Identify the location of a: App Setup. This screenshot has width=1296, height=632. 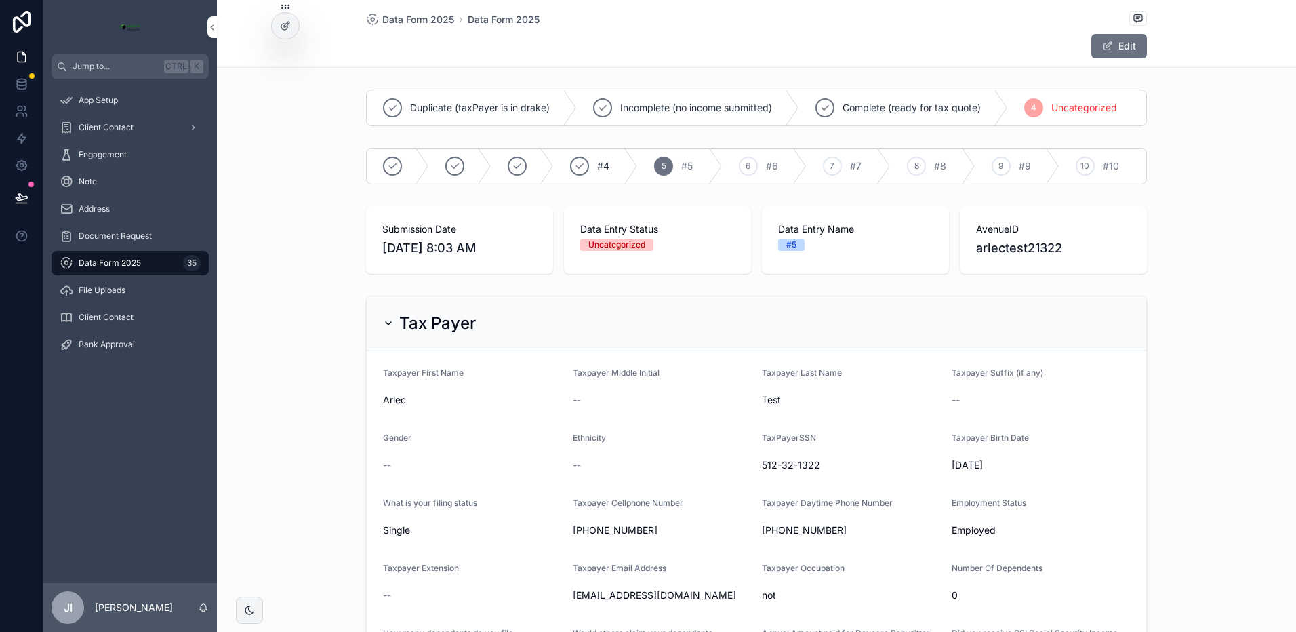
(130, 100).